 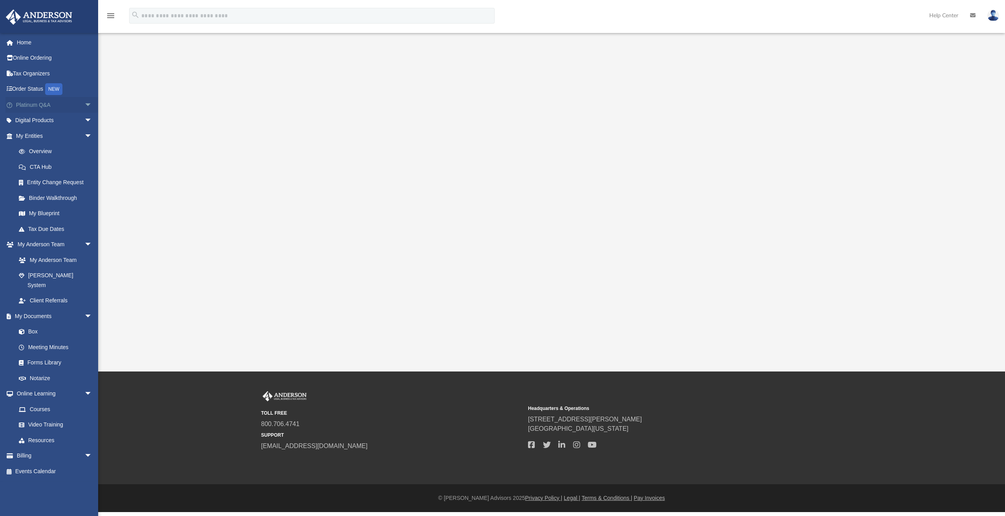 What do you see at coordinates (280, 424) in the screenshot?
I see `a: 800.706.4741` at bounding box center [280, 424].